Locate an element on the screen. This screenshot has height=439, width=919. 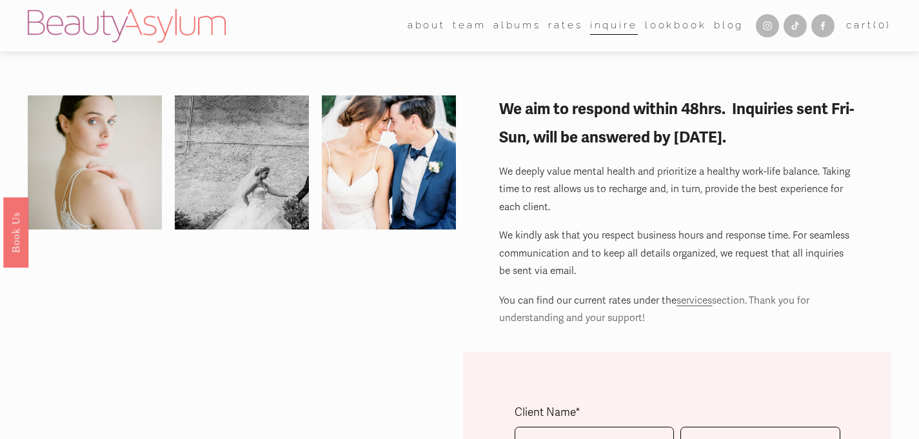
a: Blog is located at coordinates (729, 26).